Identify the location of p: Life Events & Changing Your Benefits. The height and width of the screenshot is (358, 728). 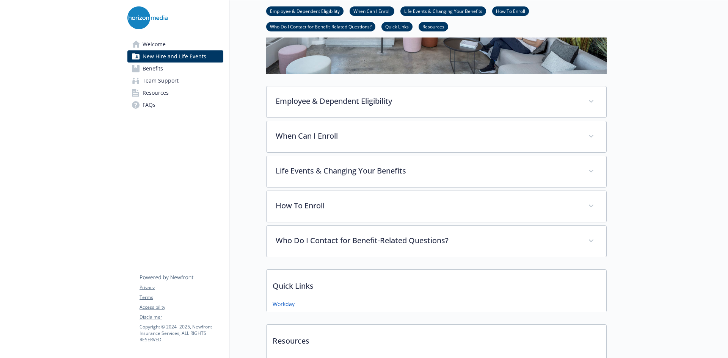
(427, 171).